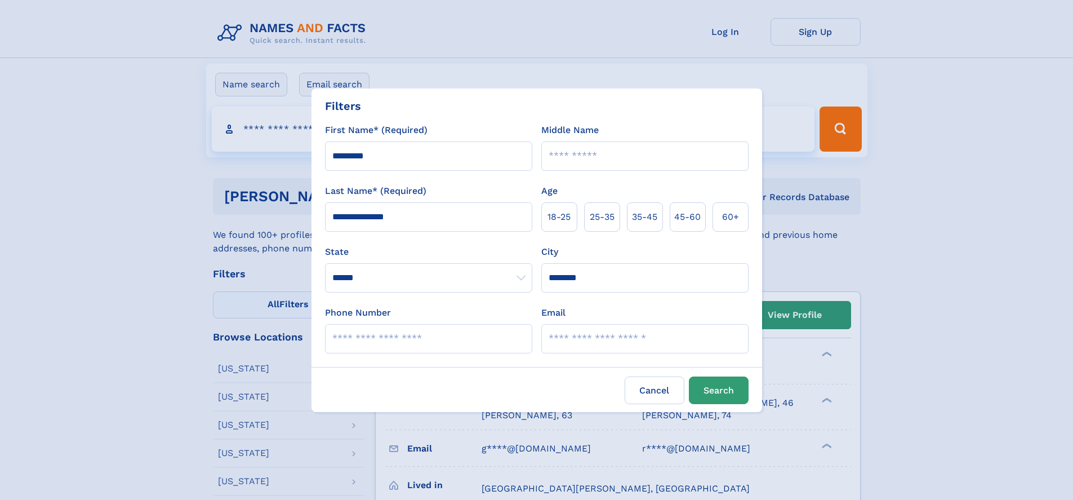  Describe the element at coordinates (550, 252) in the screenshot. I see `label: City` at that location.